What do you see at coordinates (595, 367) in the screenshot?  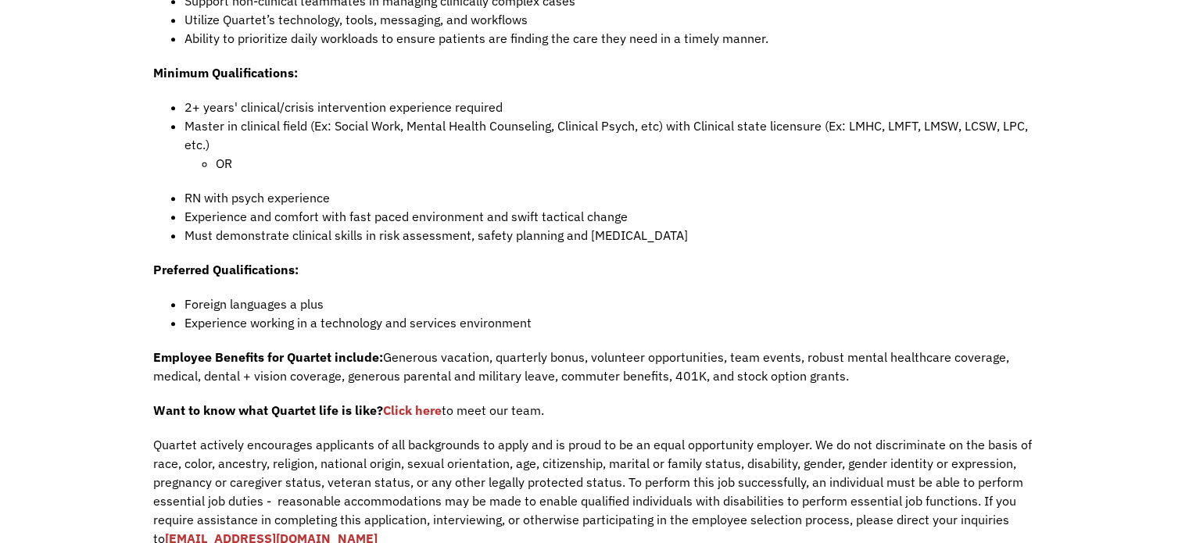 I see `p: Generous vacation, quarterly bonus, volunteer opportunities, team events, robust mental healthcar...` at bounding box center [595, 367].